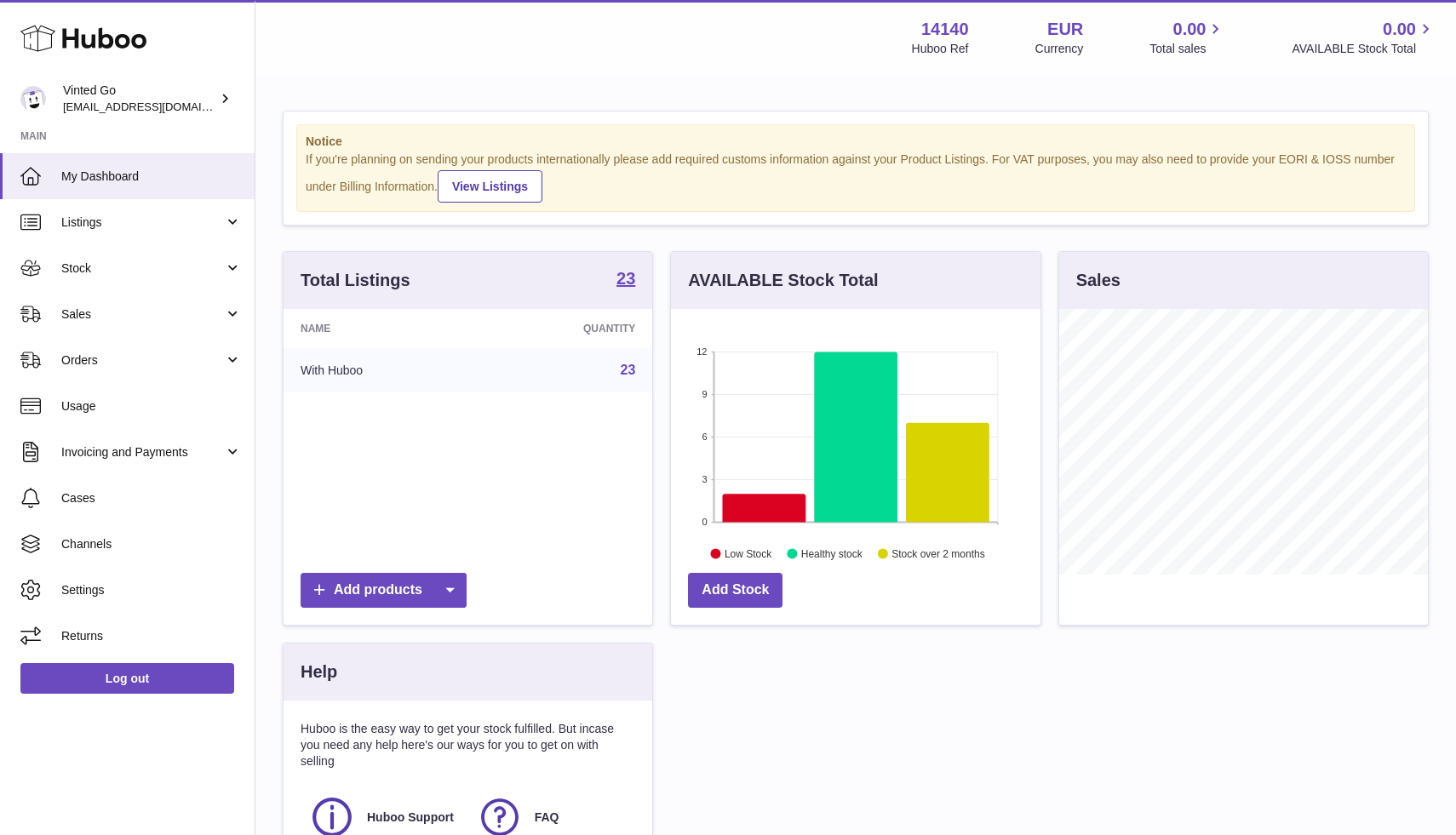 The width and height of the screenshot is (1456, 835). Describe the element at coordinates (410, 817) in the screenshot. I see `span: Huboo Support` at that location.